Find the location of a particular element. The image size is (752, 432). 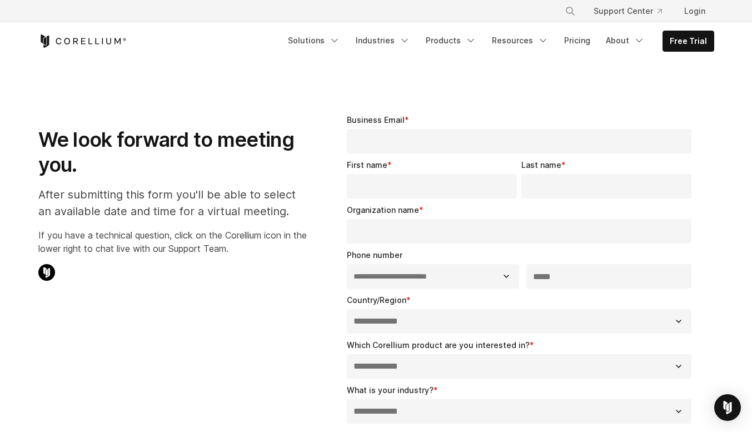

a: Support Center is located at coordinates (628, 11).